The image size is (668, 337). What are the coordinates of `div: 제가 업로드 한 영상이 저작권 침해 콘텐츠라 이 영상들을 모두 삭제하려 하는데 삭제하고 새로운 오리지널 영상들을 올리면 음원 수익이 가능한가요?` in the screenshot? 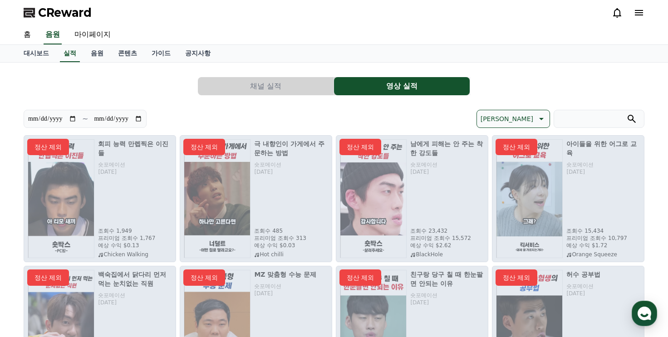 It's located at (105, 86).